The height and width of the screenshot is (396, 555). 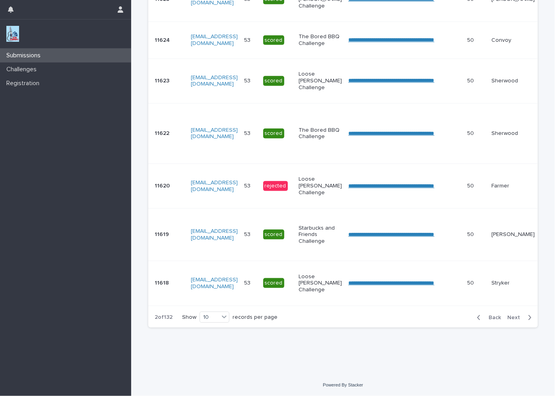 I want to click on span: Back, so click(x=492, y=317).